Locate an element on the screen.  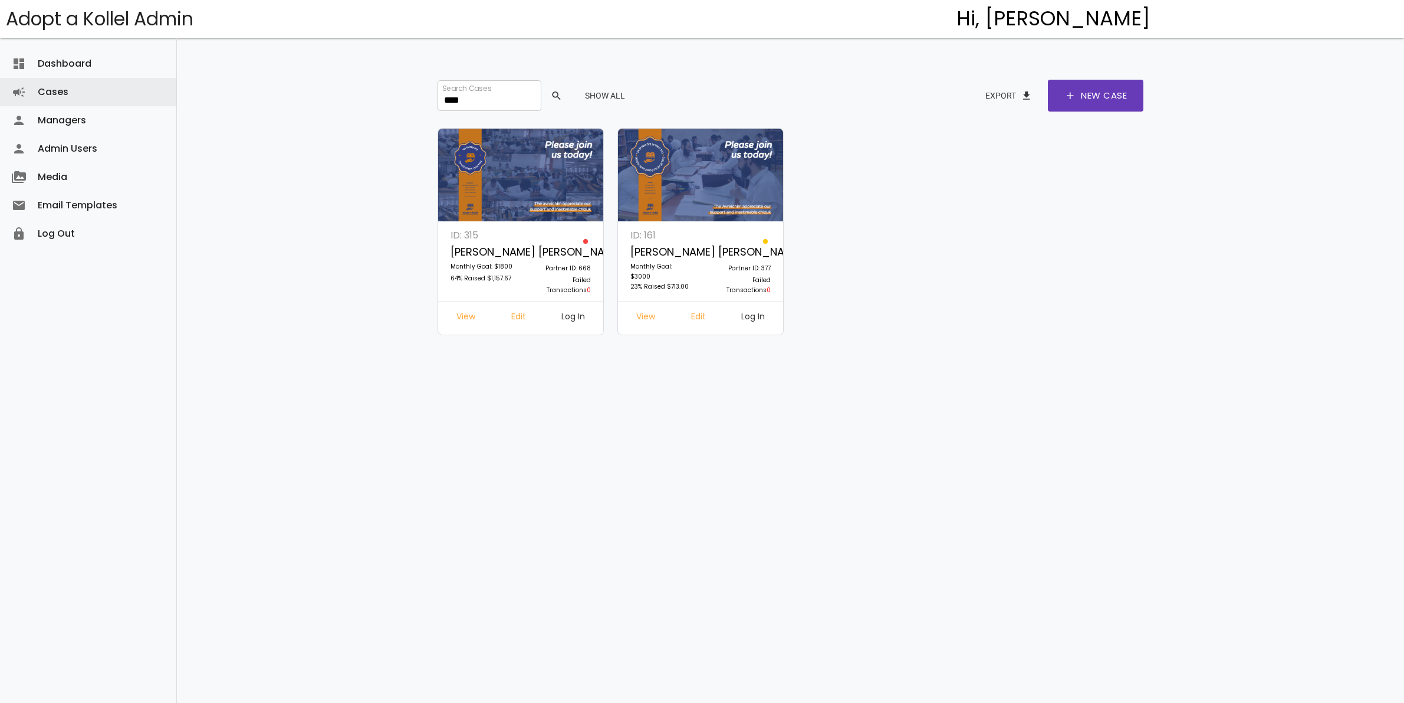
a: Partner ID: 668 Failed Transactions0 is located at coordinates (559, 264).